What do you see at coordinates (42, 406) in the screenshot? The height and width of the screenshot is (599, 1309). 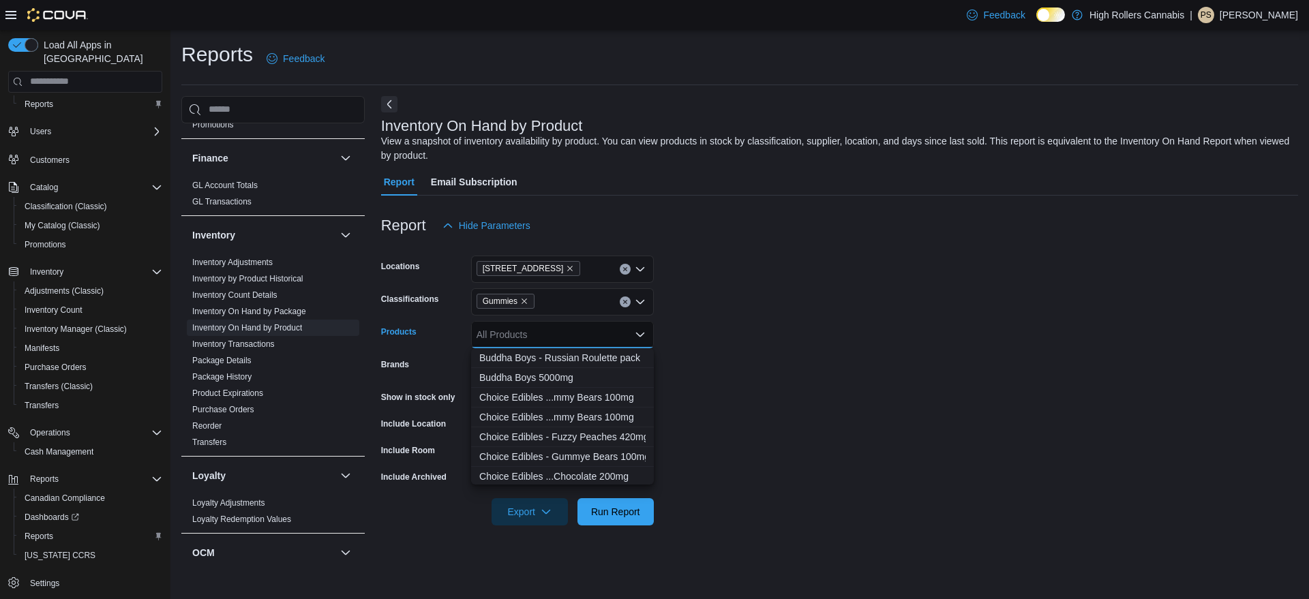 I see `span: Transfers` at bounding box center [42, 406].